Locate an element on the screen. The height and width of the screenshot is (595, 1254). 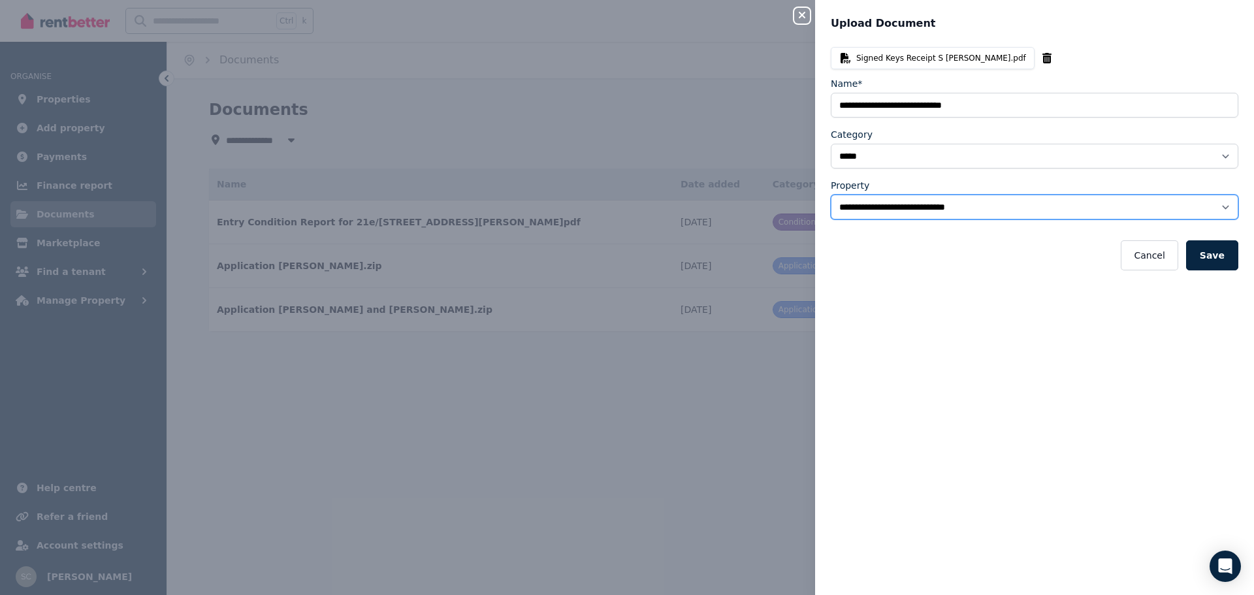
span: Upload Document is located at coordinates (883, 24).